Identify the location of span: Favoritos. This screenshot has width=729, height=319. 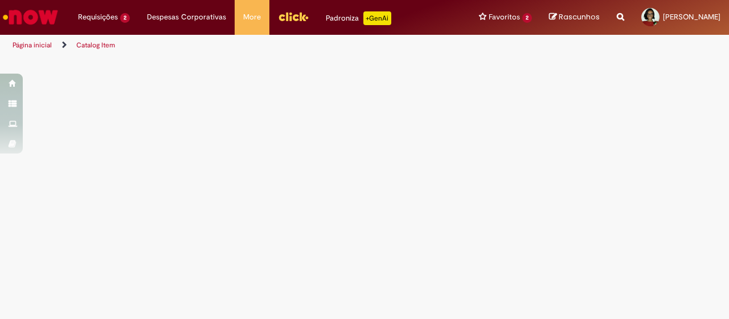
(504, 17).